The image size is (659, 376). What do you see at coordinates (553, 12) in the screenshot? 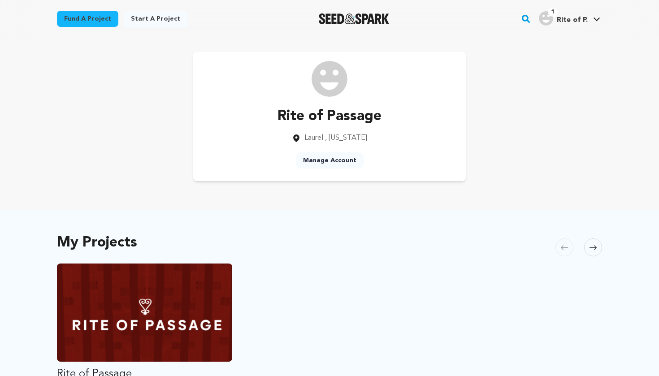
I see `span: 1` at bounding box center [553, 12].